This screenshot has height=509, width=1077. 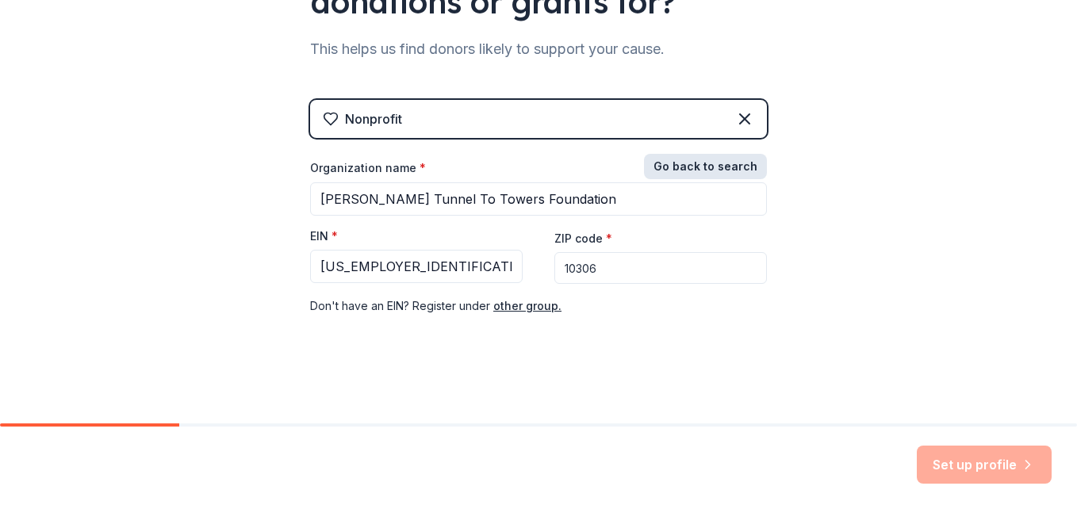 What do you see at coordinates (528, 306) in the screenshot?
I see `button: other group.` at bounding box center [528, 306].